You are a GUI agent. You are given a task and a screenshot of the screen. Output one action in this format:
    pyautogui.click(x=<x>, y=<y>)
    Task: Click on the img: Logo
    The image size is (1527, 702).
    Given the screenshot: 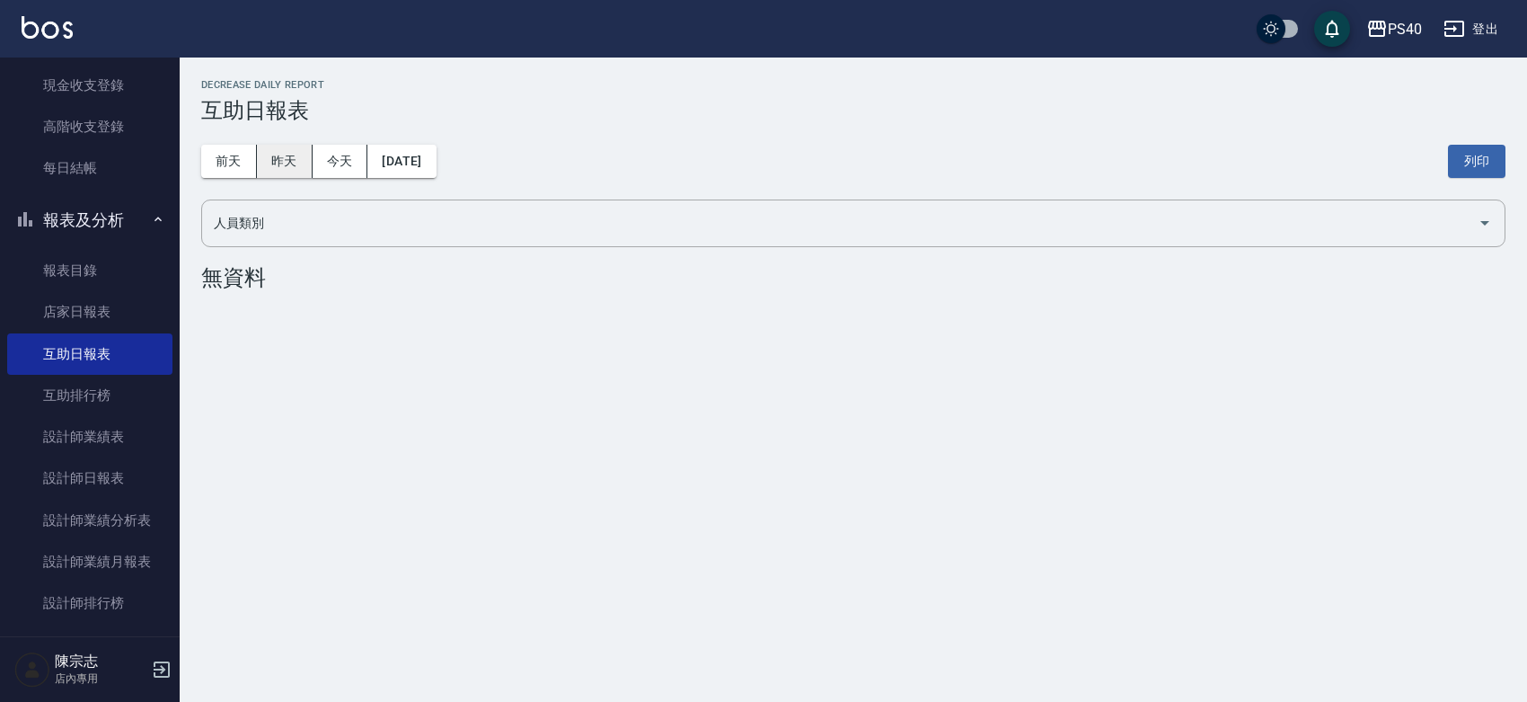 What is the action you would take?
    pyautogui.click(x=47, y=27)
    